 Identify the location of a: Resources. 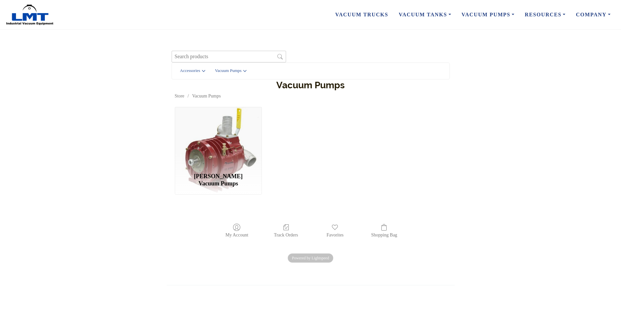
(545, 15).